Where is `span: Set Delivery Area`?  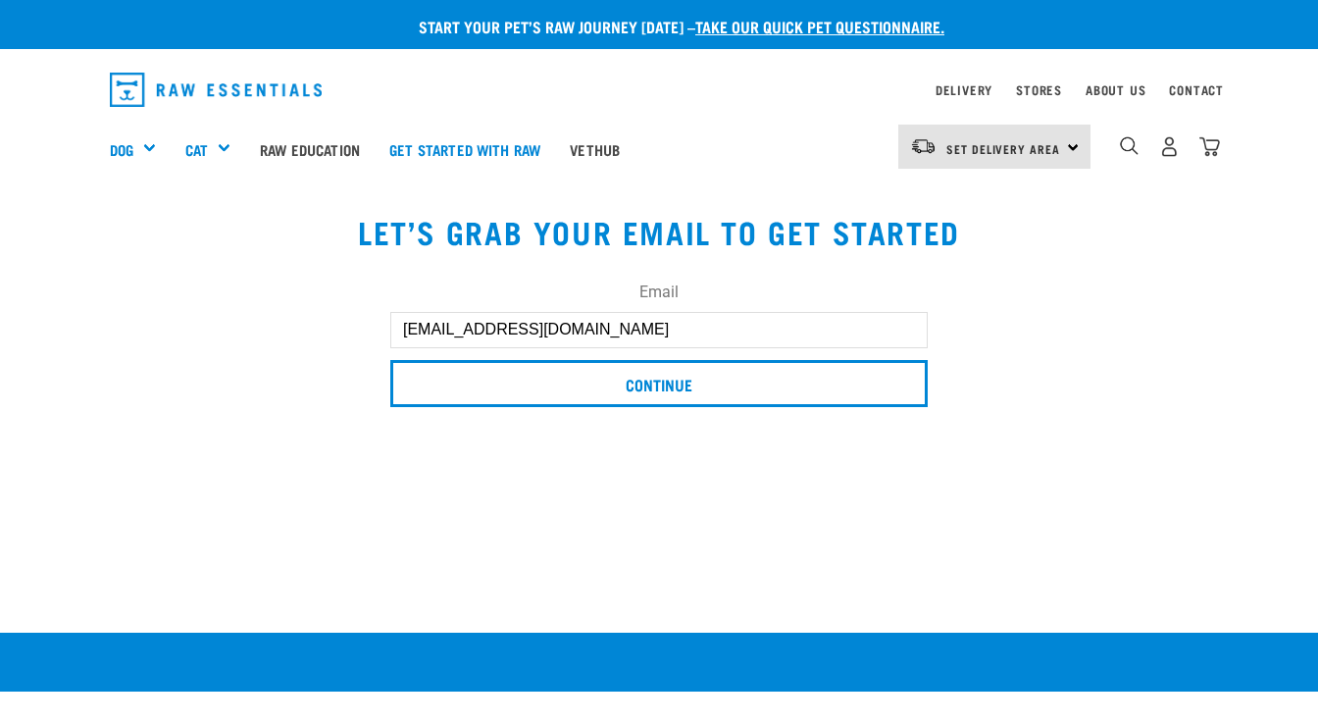 span: Set Delivery Area is located at coordinates (1003, 148).